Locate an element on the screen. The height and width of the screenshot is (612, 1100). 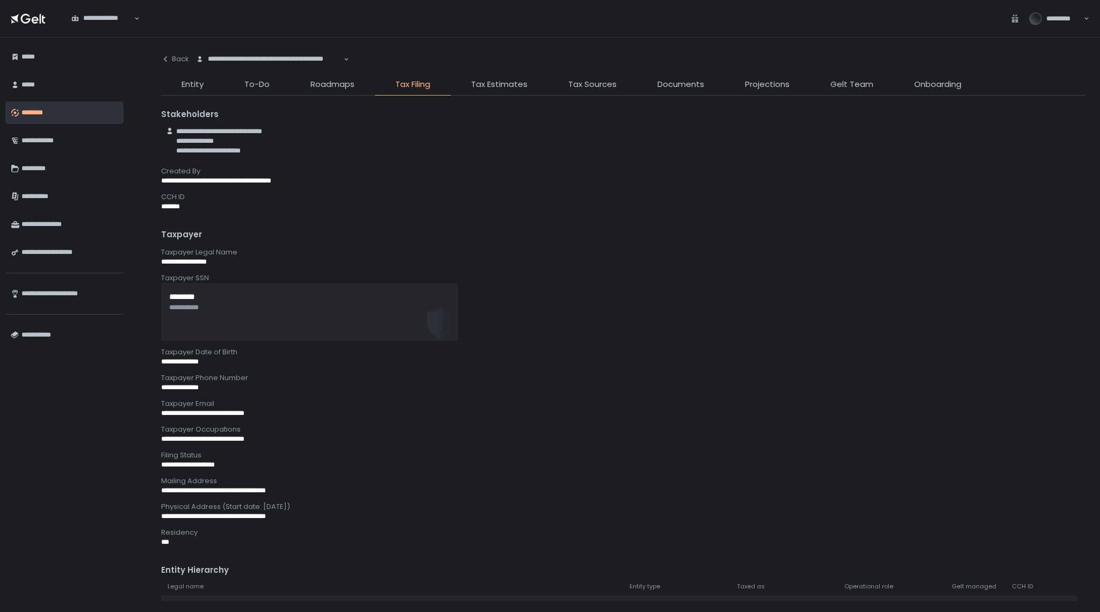
span: To-Do is located at coordinates (257, 84).